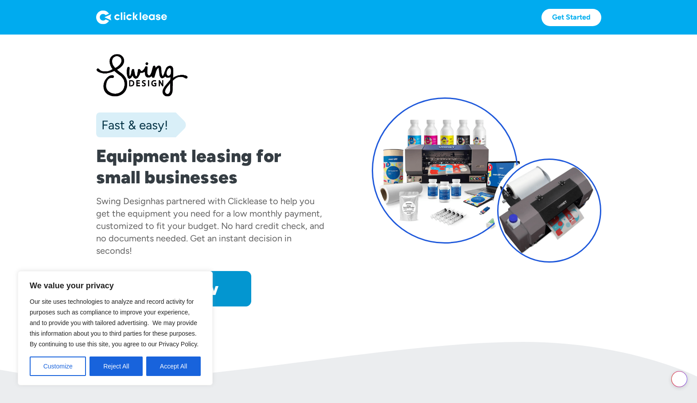 The height and width of the screenshot is (403, 697). Describe the element at coordinates (123, 201) in the screenshot. I see `div: Swing Design` at that location.